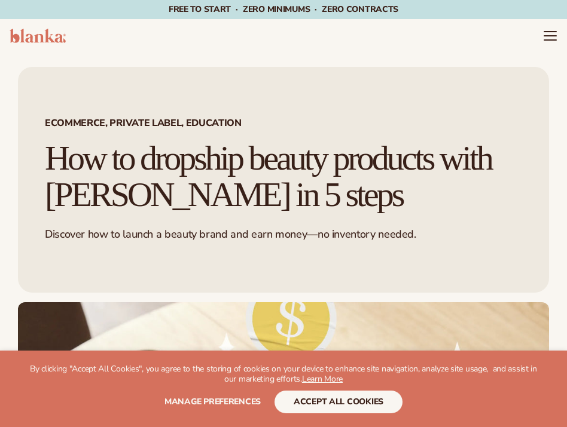 The image size is (567, 427). What do you see at coordinates (38, 36) in the screenshot?
I see `a: logo` at bounding box center [38, 36].